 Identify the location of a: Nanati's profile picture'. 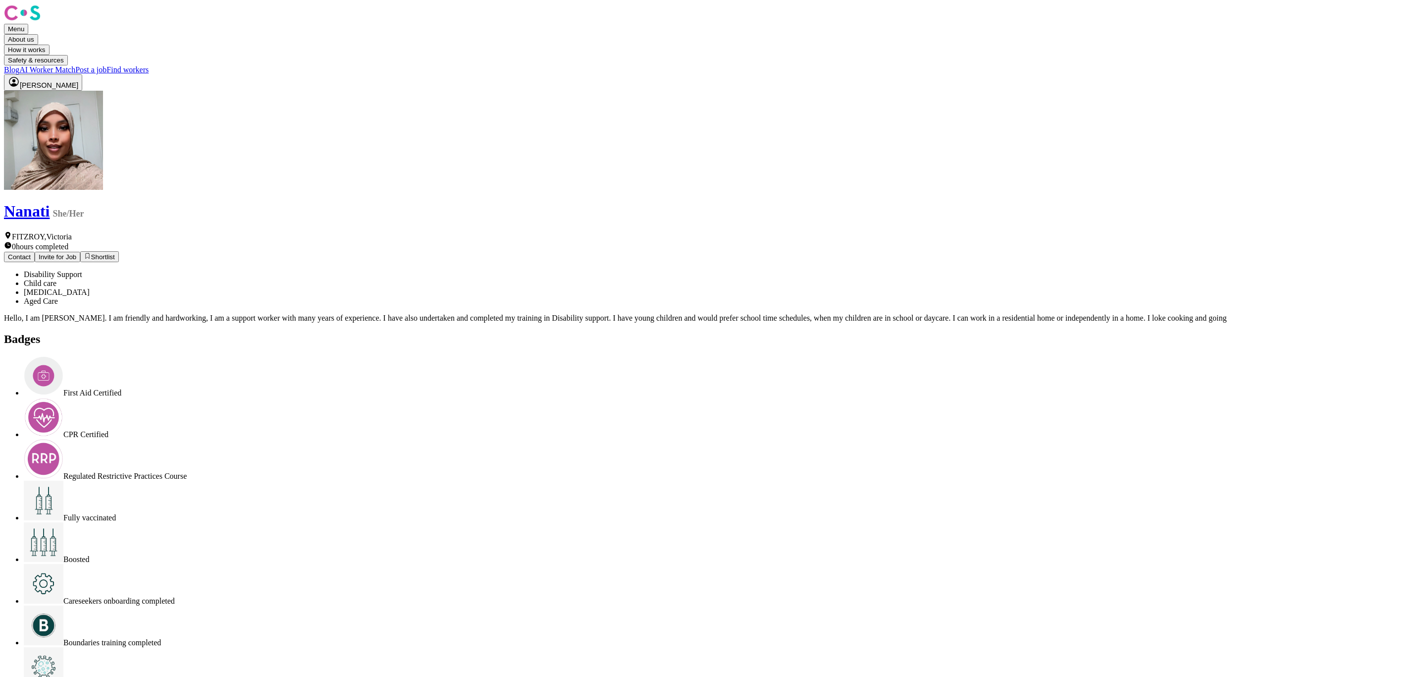
(707, 141).